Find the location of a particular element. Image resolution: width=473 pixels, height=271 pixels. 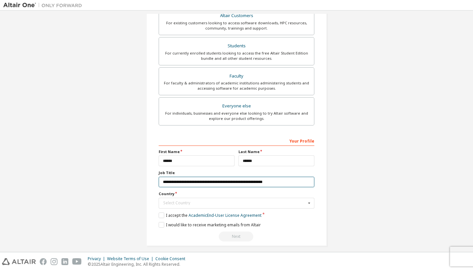

div: For individuals, businesses and everyone else looking to try Altair software and explore our prod... is located at coordinates (236, 116).